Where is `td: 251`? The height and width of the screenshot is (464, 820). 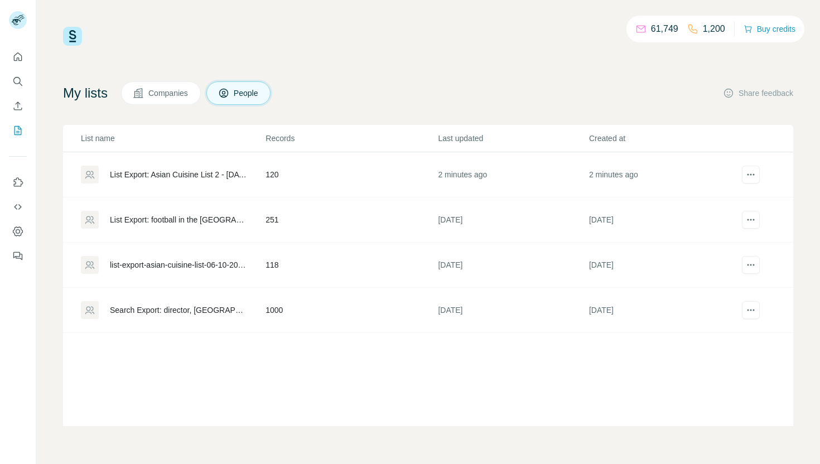 td: 251 is located at coordinates (351, 220).